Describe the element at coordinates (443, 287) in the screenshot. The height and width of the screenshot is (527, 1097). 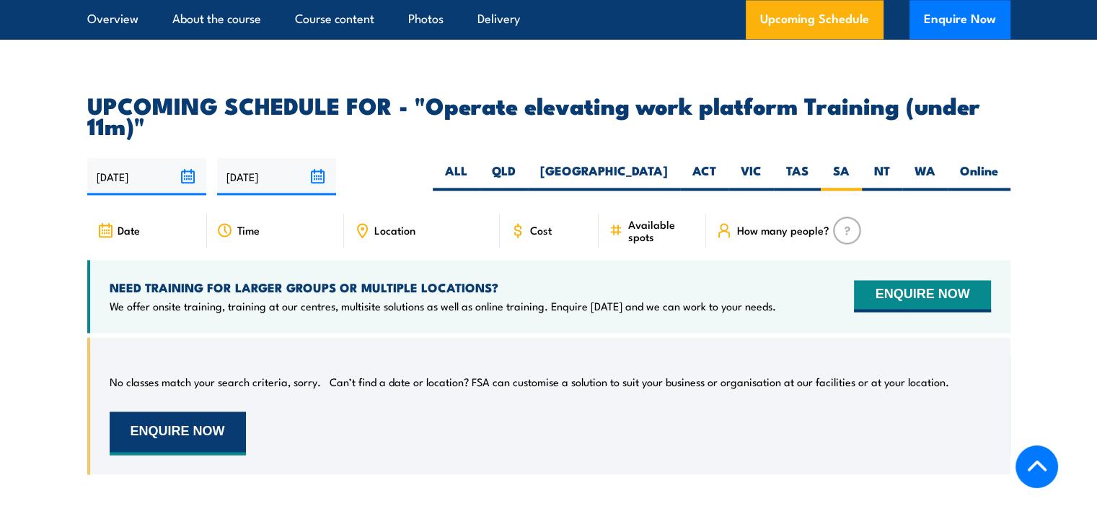
I see `h4: NEED TRAINING FOR LARGER GROUPS OR MULTIPLE LOCATIONS?` at that location.